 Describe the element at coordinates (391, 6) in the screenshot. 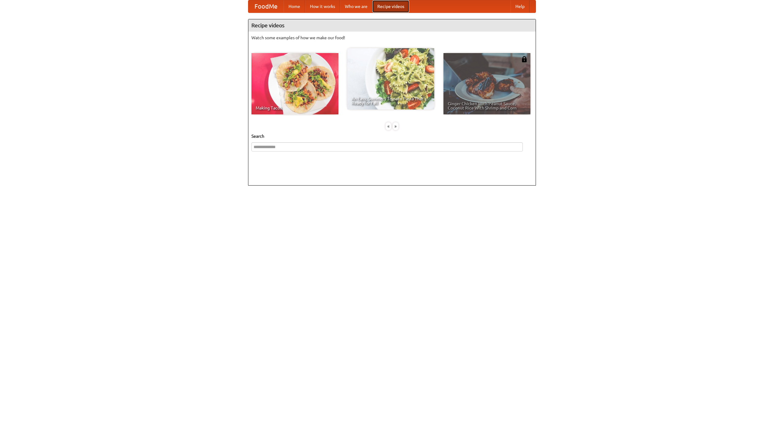

I see `a: Recipe videos` at that location.